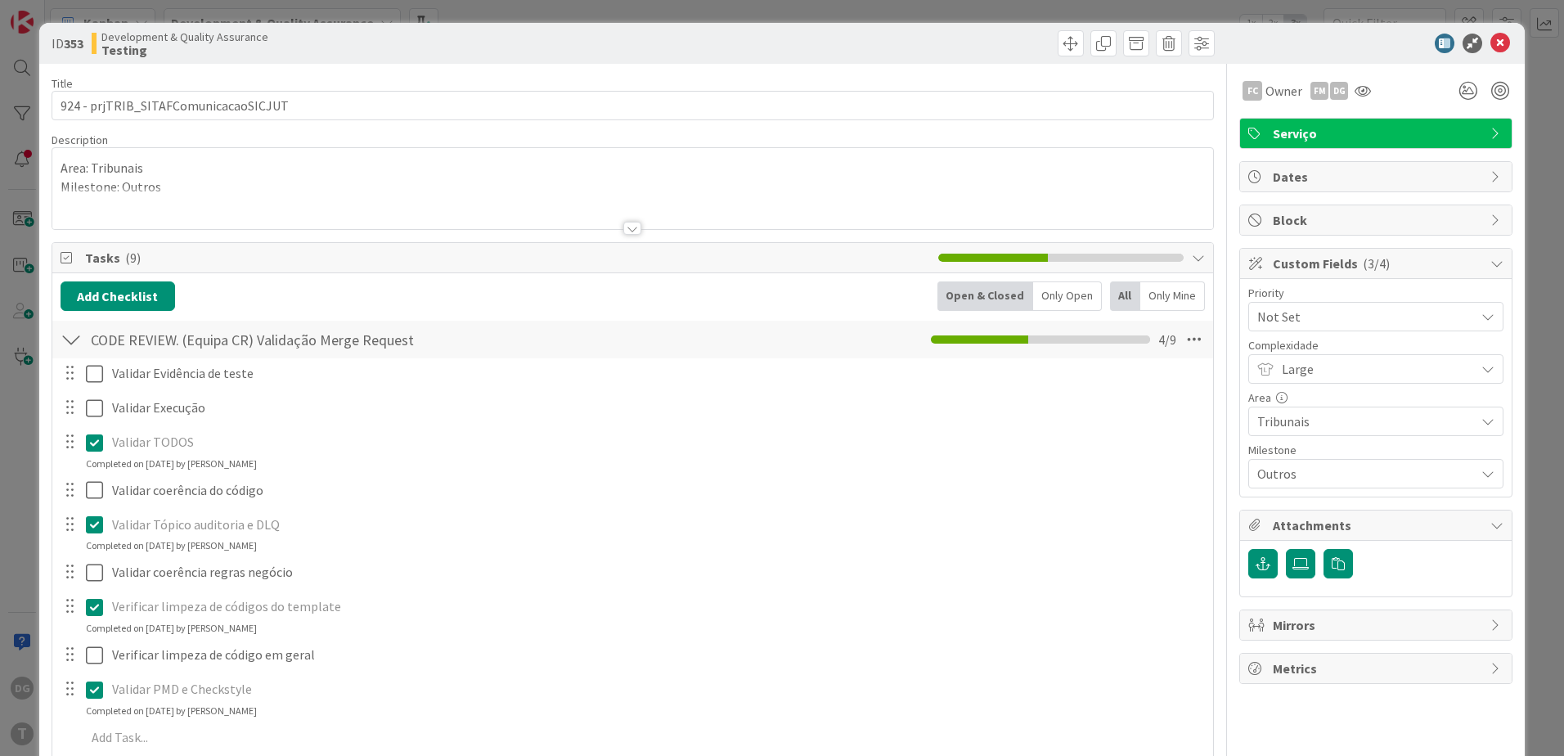 Image resolution: width=1564 pixels, height=756 pixels. Describe the element at coordinates (657, 524) in the screenshot. I see `p: Validar Tópico auditoria e DLQ` at that location.